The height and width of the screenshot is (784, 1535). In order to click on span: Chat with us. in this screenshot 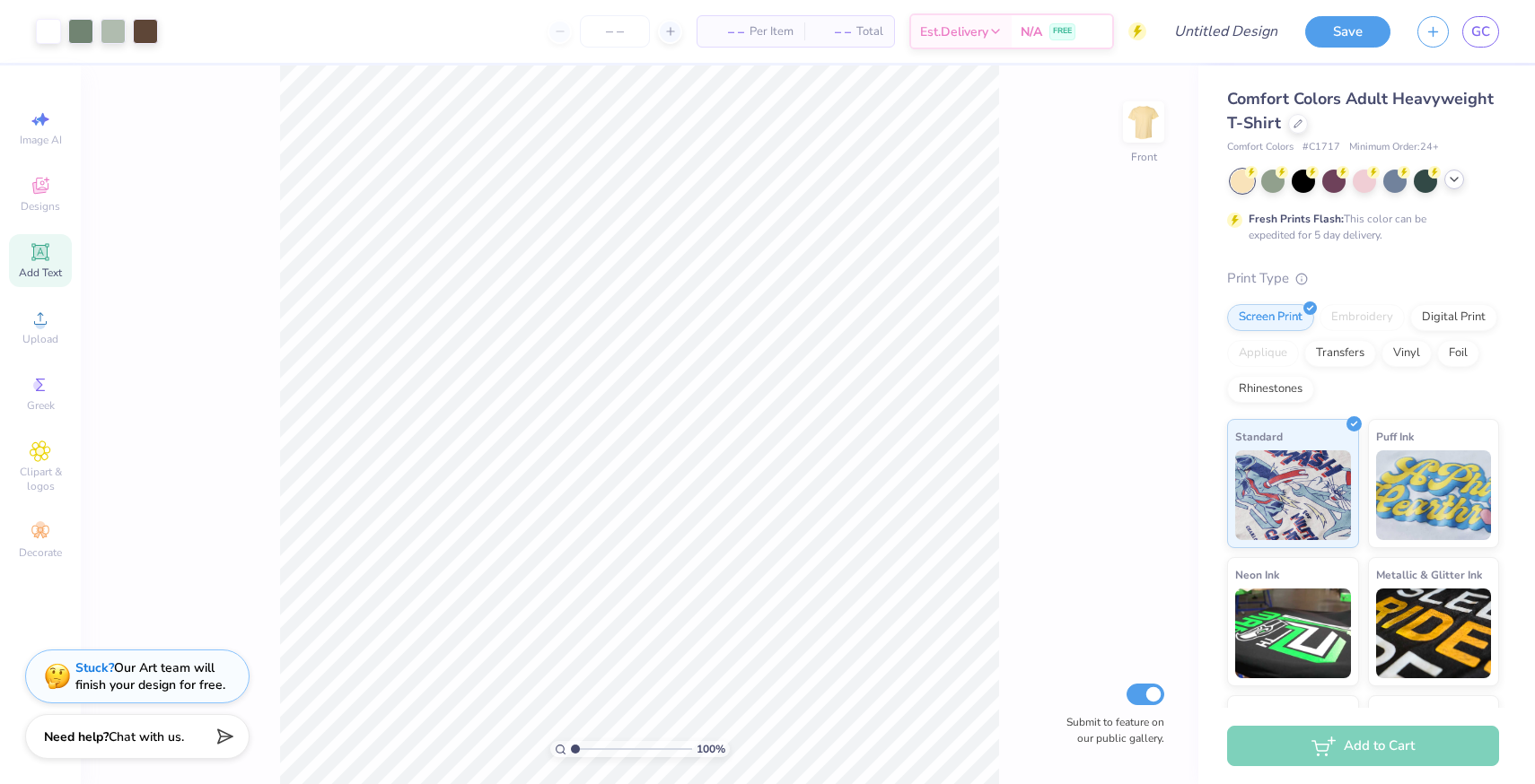, I will do `click(146, 737)`.